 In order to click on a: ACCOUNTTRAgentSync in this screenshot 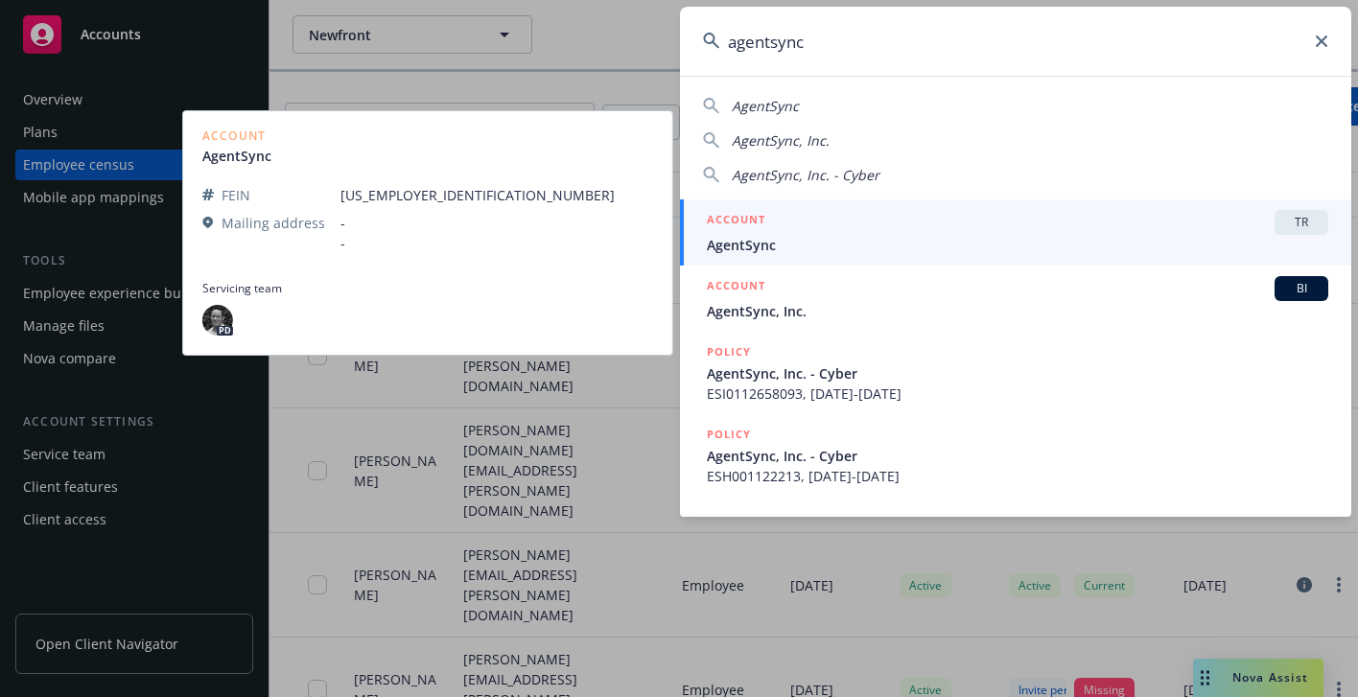, I will do `click(1016, 232)`.